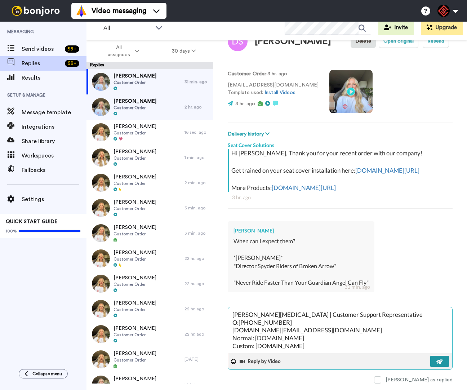 This screenshot has width=467, height=390. I want to click on div: 2 hr. ago, so click(197, 107).